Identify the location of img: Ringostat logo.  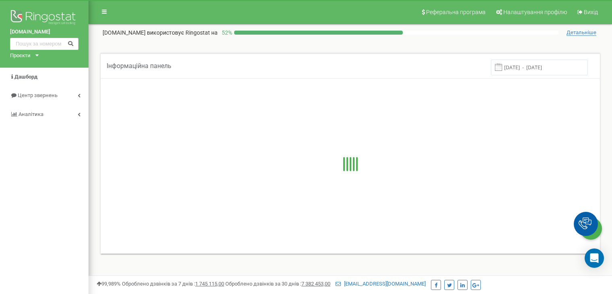
(44, 18).